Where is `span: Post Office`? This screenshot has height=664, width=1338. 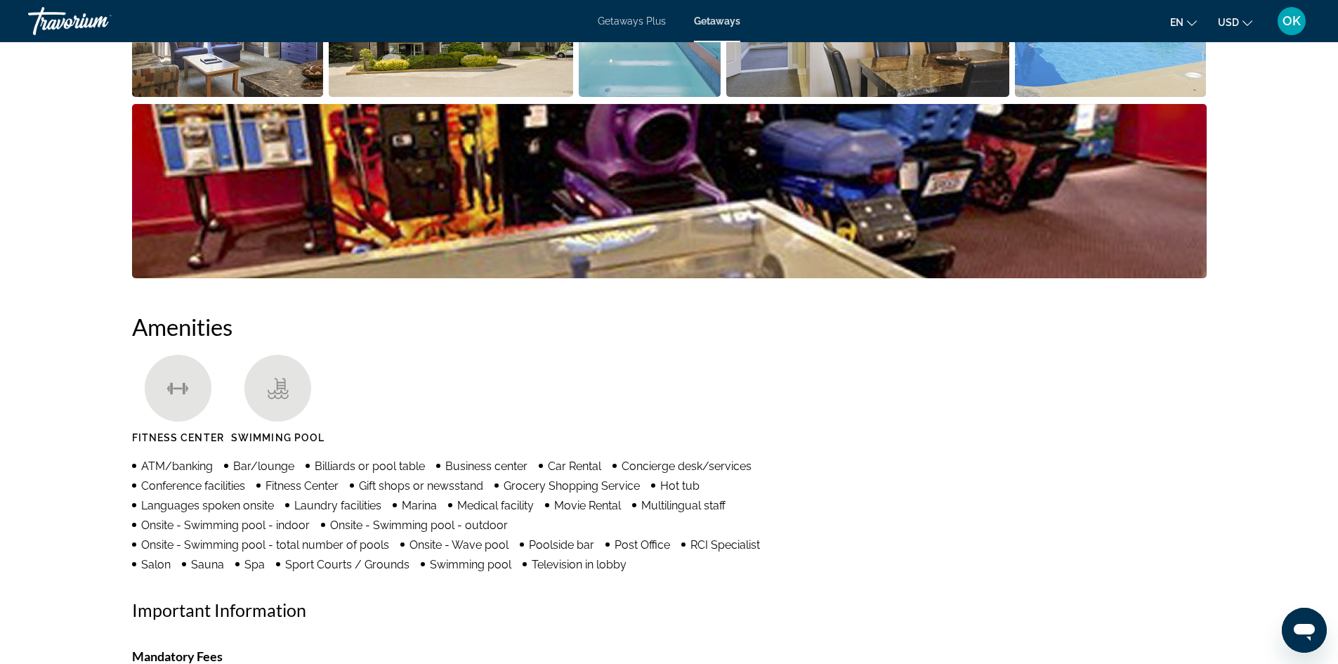 span: Post Office is located at coordinates (642, 544).